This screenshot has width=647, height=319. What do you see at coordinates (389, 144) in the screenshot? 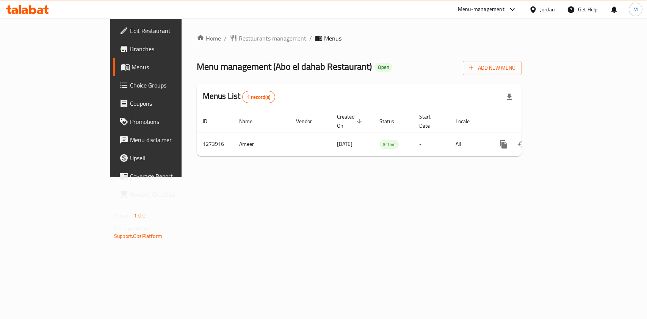
I see `div: Active` at bounding box center [389, 144].